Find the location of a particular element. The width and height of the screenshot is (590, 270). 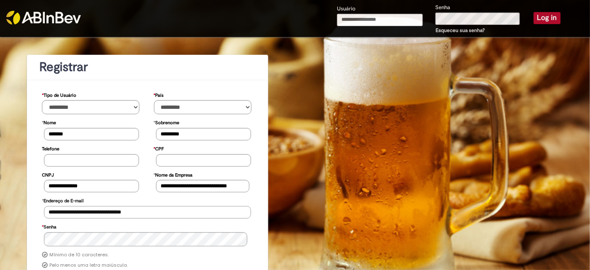

h1: Registrar is located at coordinates (147, 67).